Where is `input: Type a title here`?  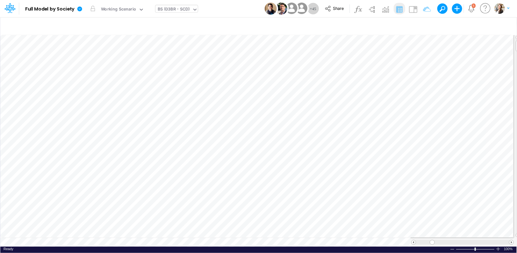
input: Type a title here is located at coordinates (192, 26).